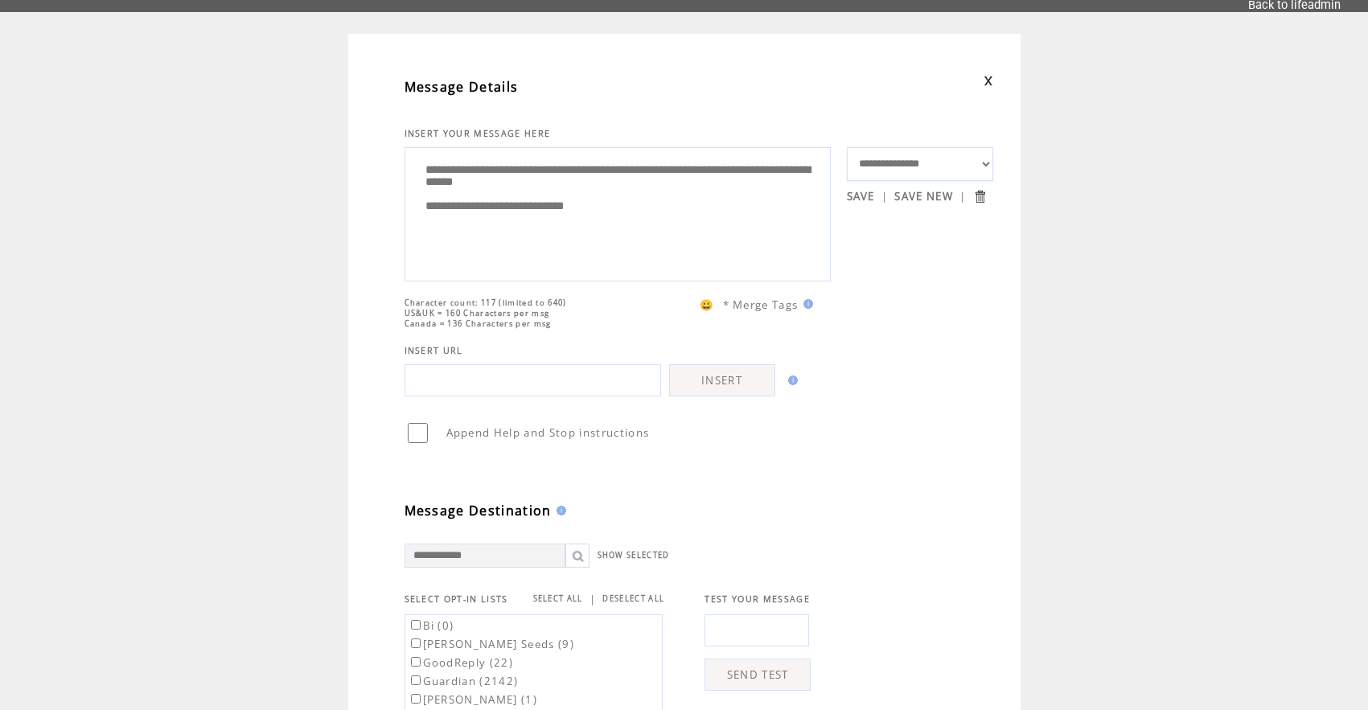 Image resolution: width=1368 pixels, height=710 pixels. I want to click on a: SELECT ALL, so click(558, 599).